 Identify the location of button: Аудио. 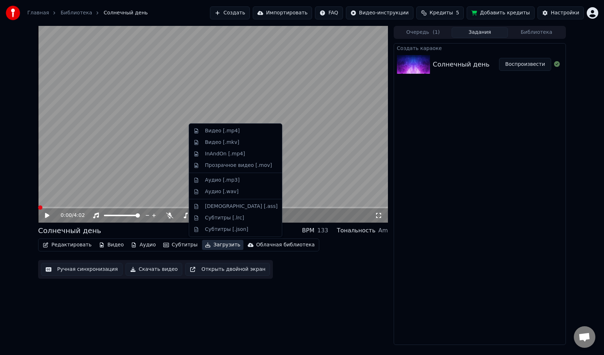
(143, 245).